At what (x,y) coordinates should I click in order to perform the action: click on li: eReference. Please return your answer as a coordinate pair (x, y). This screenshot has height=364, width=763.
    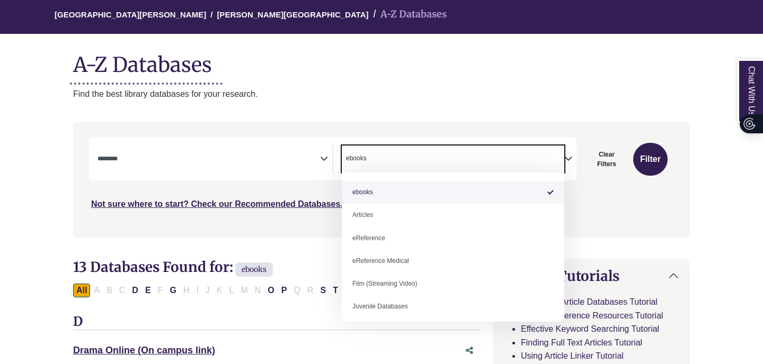
    Looking at the image, I should click on (453, 238).